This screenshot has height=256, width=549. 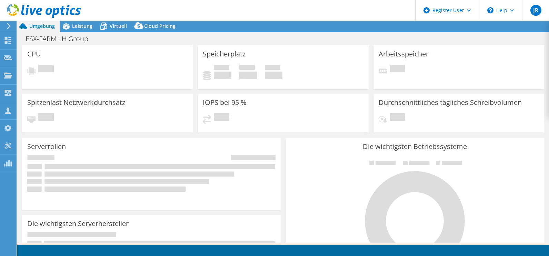 I want to click on span: Leistung, so click(x=82, y=26).